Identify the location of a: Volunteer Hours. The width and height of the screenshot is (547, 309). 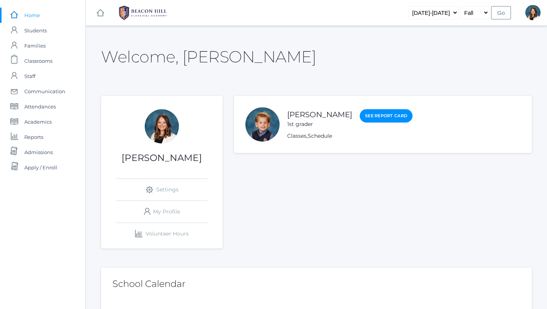
(162, 233).